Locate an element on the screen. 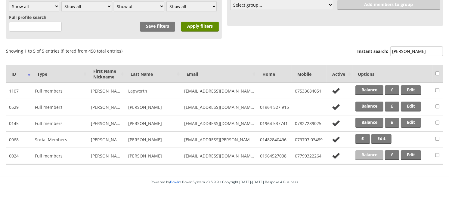 The height and width of the screenshot is (217, 449). input: Apply filters is located at coordinates (200, 26).